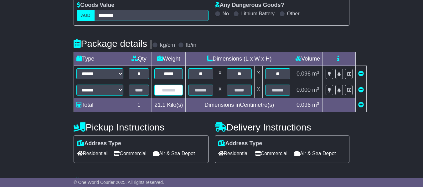  I want to click on td: Total, so click(100, 105).